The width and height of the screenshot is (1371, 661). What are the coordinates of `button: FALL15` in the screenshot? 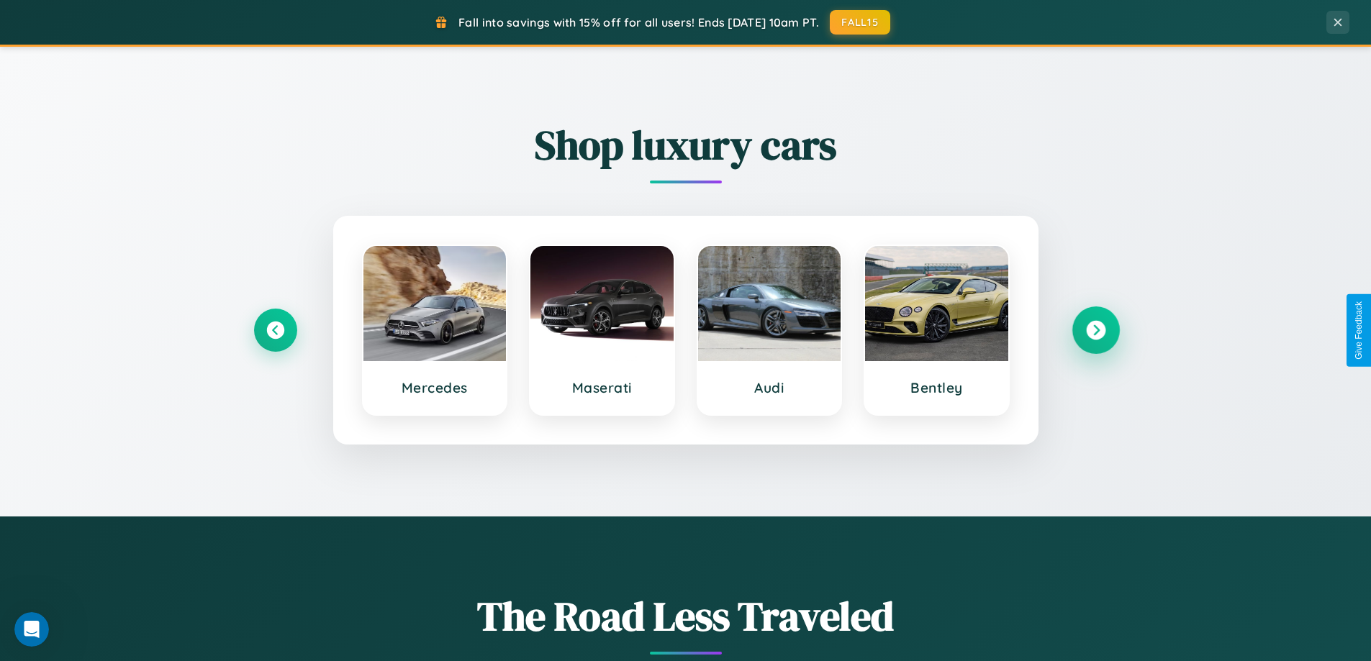 It's located at (860, 22).